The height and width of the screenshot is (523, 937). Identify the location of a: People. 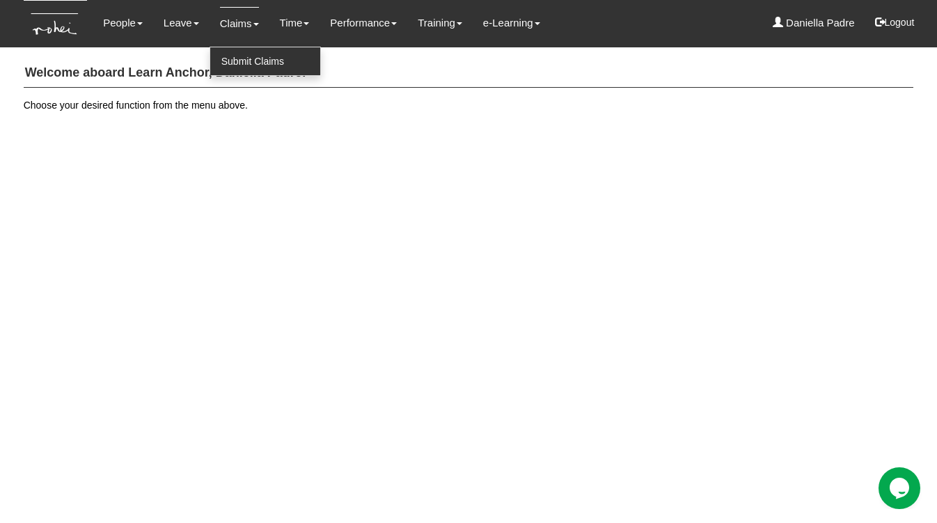
(123, 23).